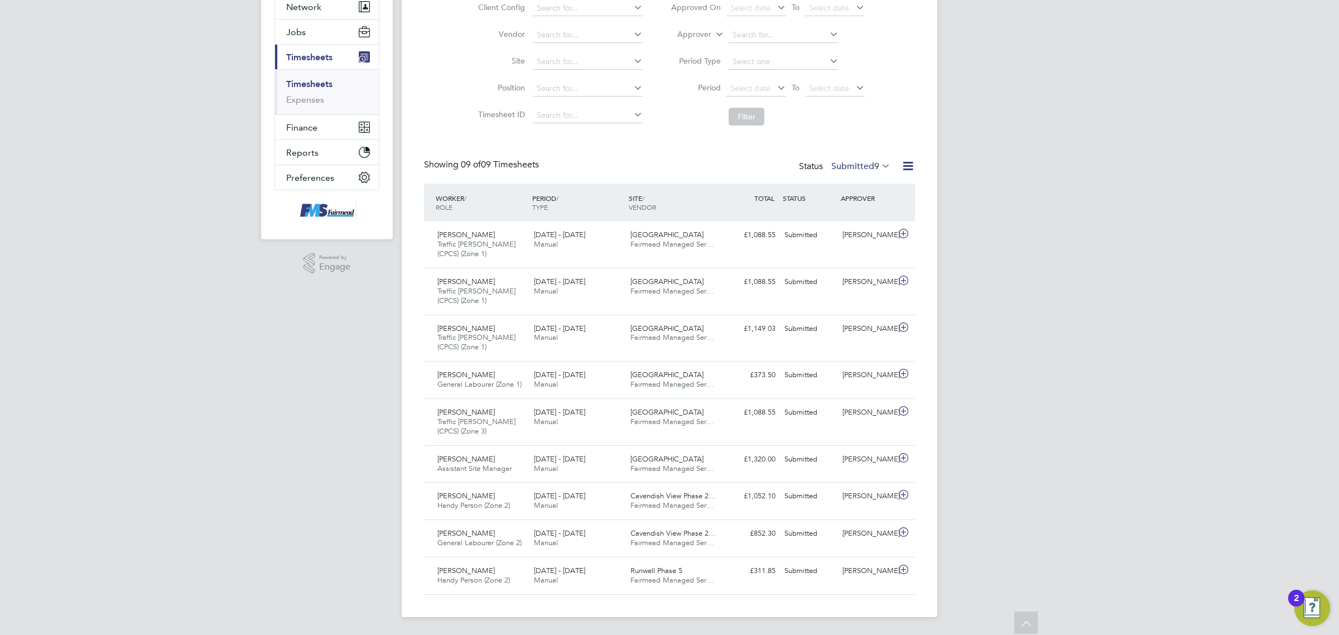  Describe the element at coordinates (327, 57) in the screenshot. I see `button: Timesheets` at that location.